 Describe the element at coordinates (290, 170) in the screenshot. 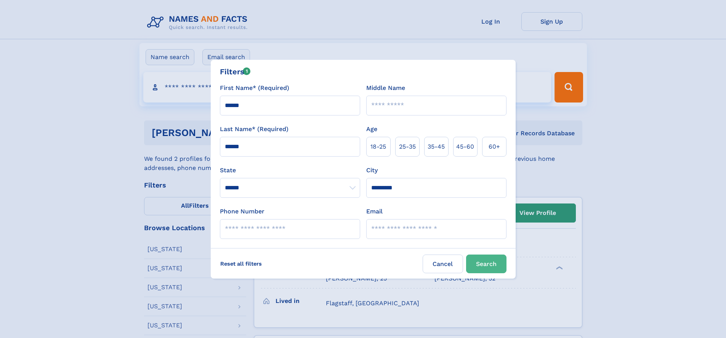

I see `label: State` at that location.